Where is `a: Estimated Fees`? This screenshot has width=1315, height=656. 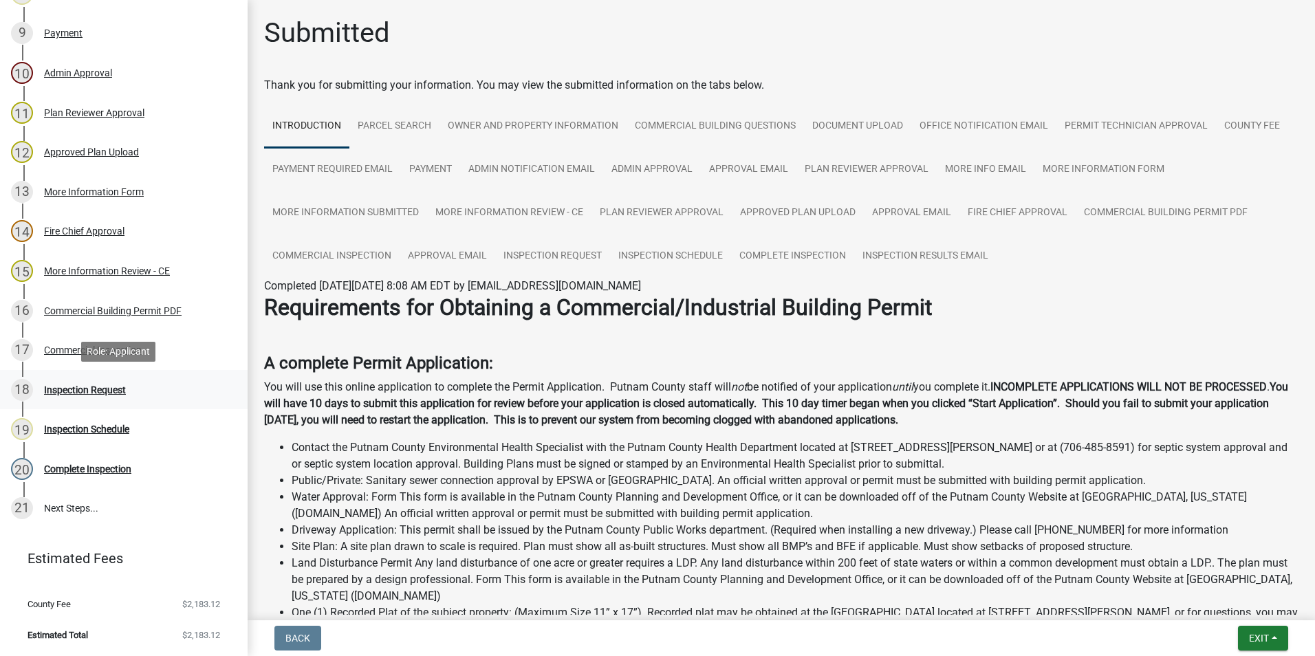 a: Estimated Fees is located at coordinates (118, 558).